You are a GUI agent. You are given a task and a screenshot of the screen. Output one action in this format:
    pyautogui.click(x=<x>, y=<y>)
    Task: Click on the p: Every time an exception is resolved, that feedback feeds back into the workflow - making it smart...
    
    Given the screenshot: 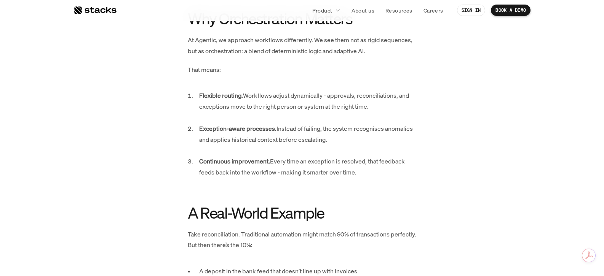 What is the action you would take?
    pyautogui.click(x=308, y=172)
    